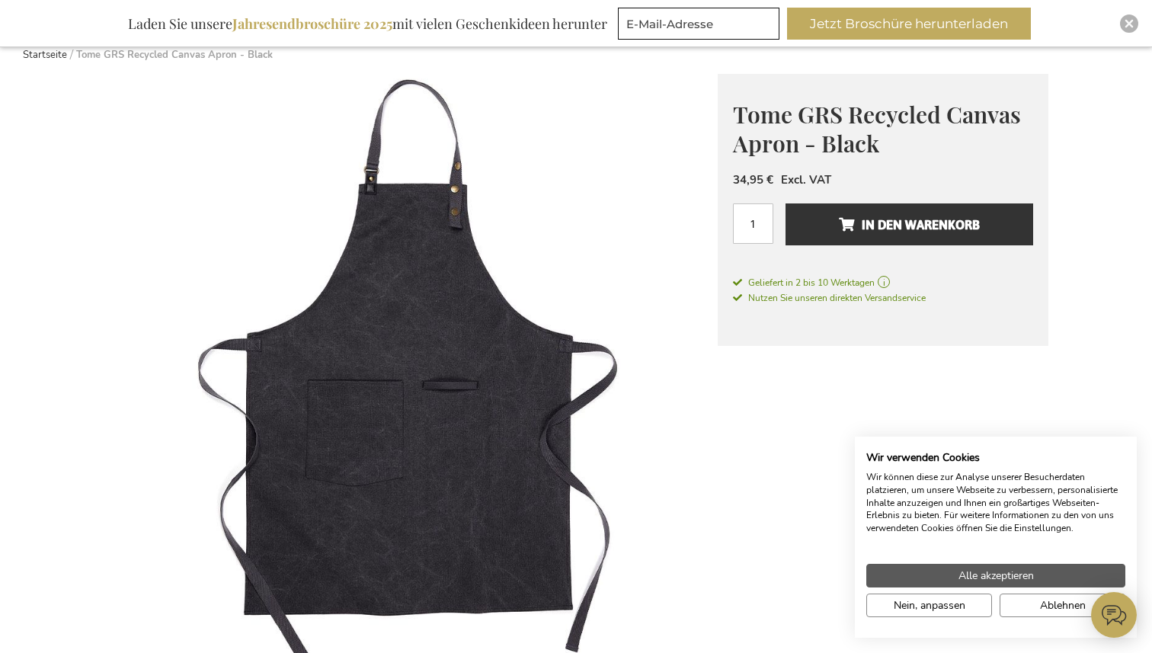  I want to click on span: Tome GRS Recycled Canvas Apron - Black, so click(877, 129).